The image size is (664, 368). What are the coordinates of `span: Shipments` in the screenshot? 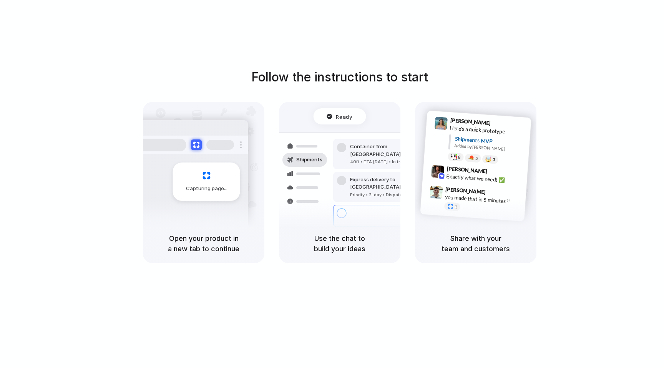 It's located at (309, 160).